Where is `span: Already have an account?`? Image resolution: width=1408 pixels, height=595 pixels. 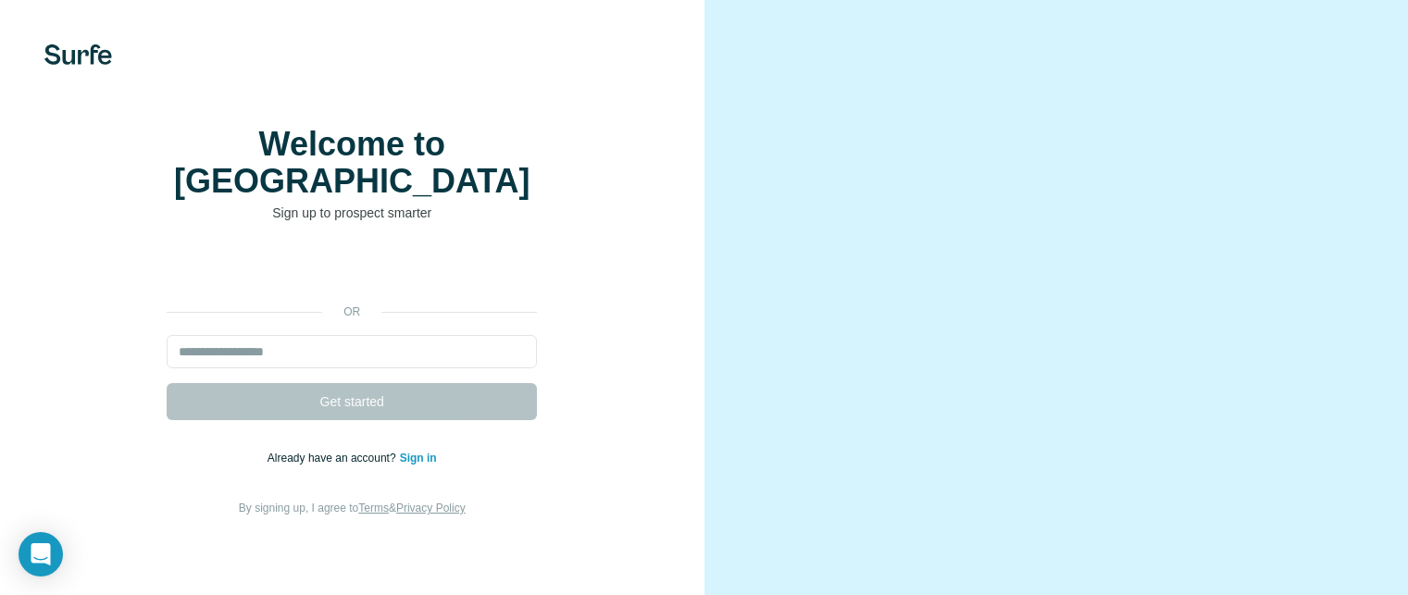 span: Already have an account? is located at coordinates (333, 458).